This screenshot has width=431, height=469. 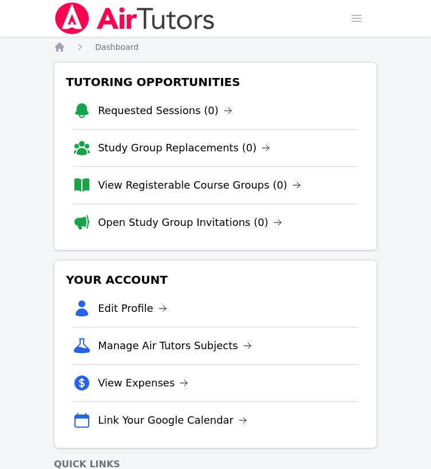 What do you see at coordinates (165, 111) in the screenshot?
I see `a: Requested Sessions (0)` at bounding box center [165, 111].